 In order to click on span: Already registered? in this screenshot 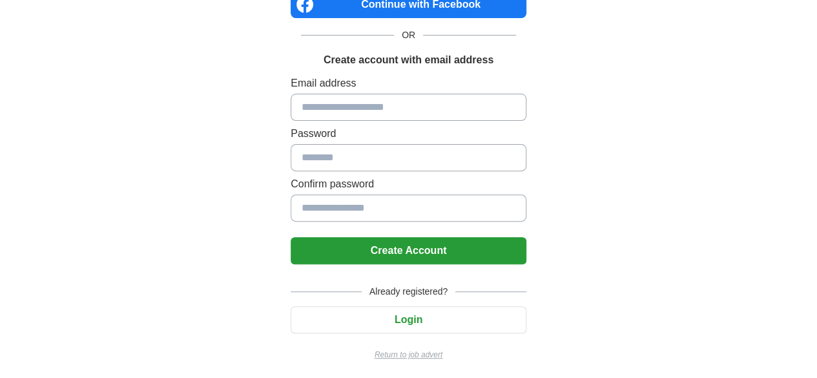, I will do `click(408, 291)`.